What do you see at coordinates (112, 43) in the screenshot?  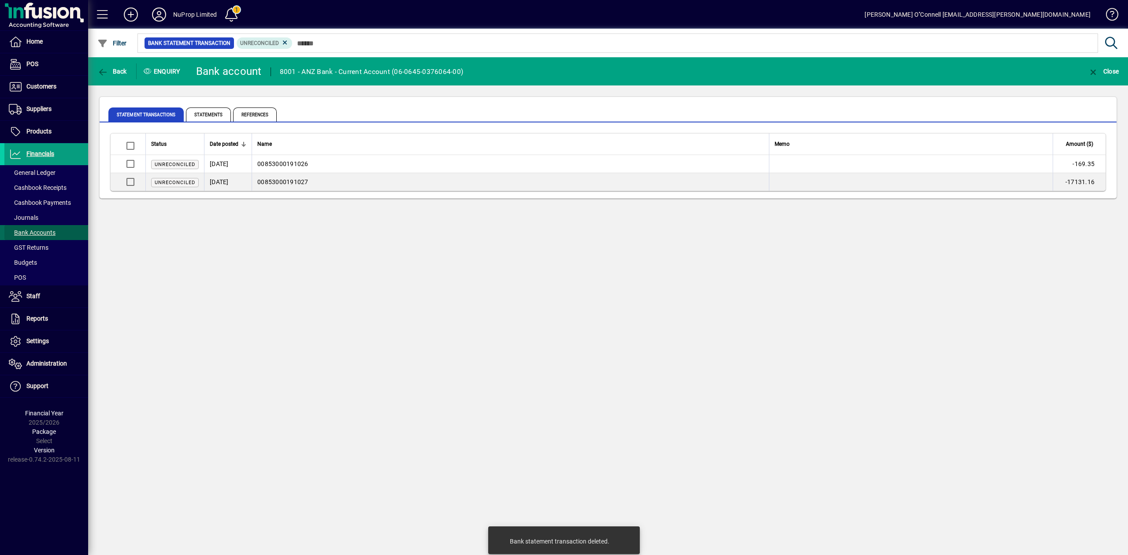 I see `span: Filter` at bounding box center [112, 43].